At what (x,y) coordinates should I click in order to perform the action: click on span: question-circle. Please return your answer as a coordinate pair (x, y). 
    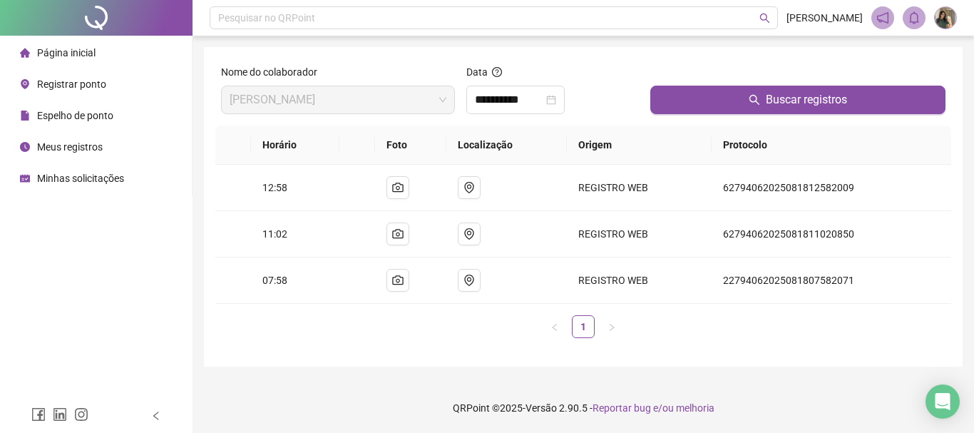
    Looking at the image, I should click on (497, 72).